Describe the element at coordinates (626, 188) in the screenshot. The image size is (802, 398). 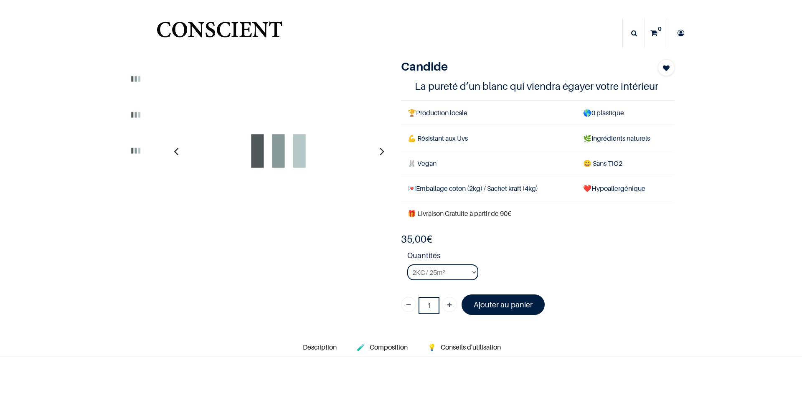
I see `td: ❤️Hypoallergénique` at that location.